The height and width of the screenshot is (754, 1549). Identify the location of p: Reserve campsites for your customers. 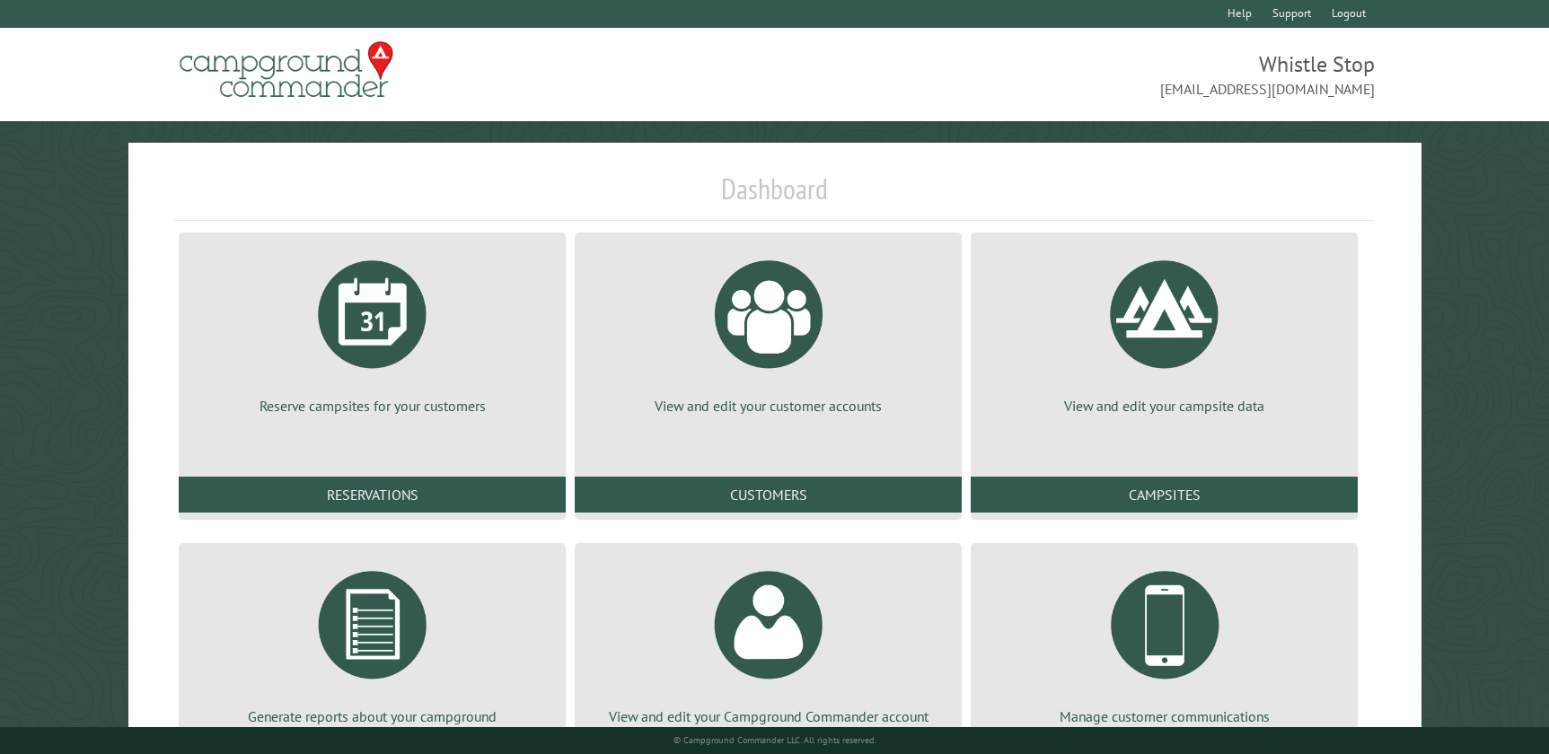
(372, 406).